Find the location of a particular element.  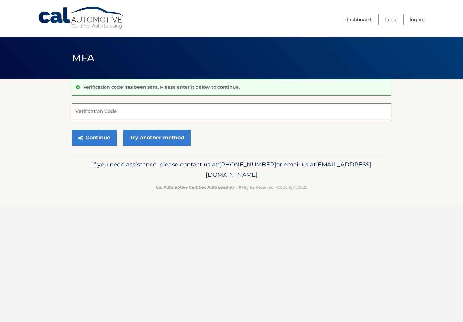

p: If you need assistance, please contact us at: or email us at is located at coordinates (231, 170).